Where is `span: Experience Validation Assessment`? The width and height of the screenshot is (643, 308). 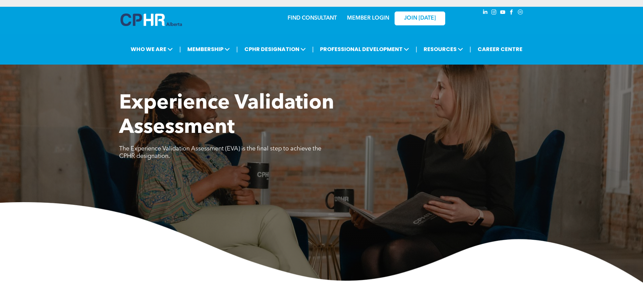 span: Experience Validation Assessment is located at coordinates (227, 115).